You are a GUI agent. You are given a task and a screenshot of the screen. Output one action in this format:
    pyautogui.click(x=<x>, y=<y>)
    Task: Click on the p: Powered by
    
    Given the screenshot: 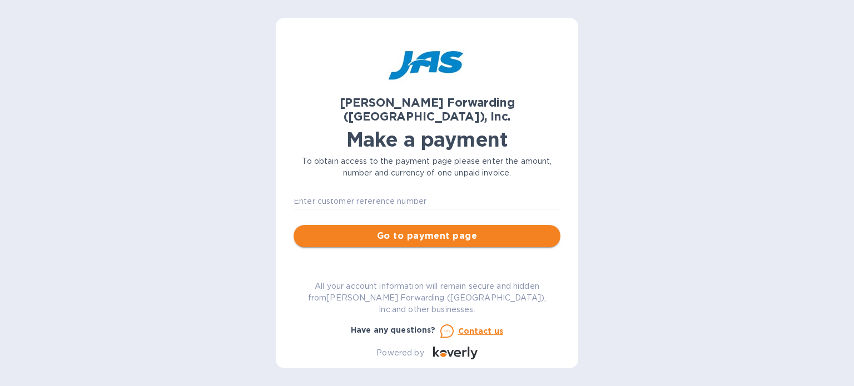 What is the action you would take?
    pyautogui.click(x=400, y=353)
    